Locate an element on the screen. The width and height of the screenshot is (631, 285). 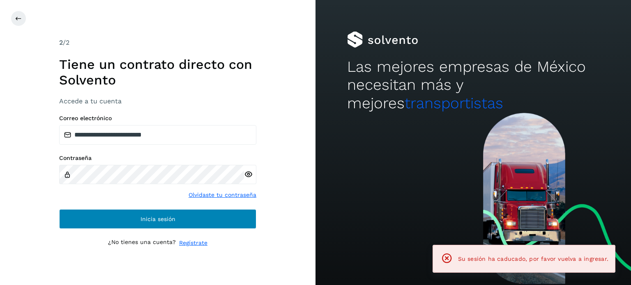
a: Regístrate is located at coordinates (193, 243).